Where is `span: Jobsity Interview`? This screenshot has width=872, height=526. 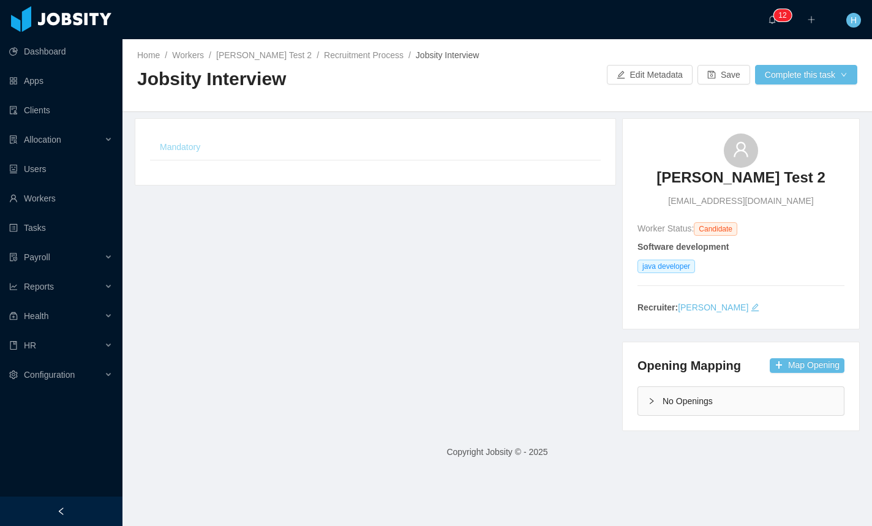
span: Jobsity Interview is located at coordinates (447, 55).